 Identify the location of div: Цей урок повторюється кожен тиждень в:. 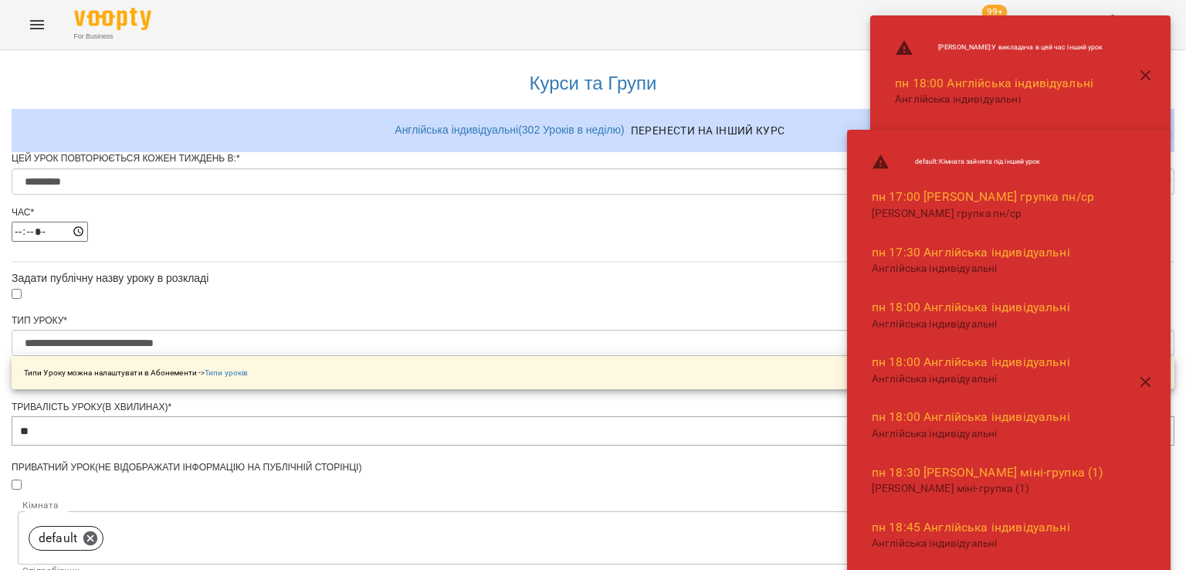
(593, 158).